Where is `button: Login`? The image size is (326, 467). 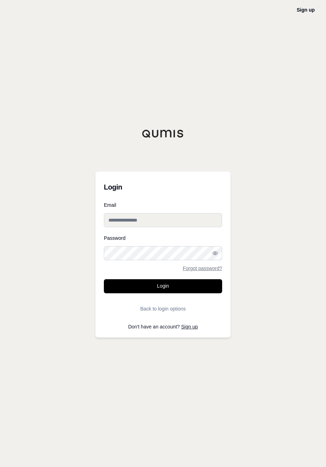
button: Login is located at coordinates (163, 287).